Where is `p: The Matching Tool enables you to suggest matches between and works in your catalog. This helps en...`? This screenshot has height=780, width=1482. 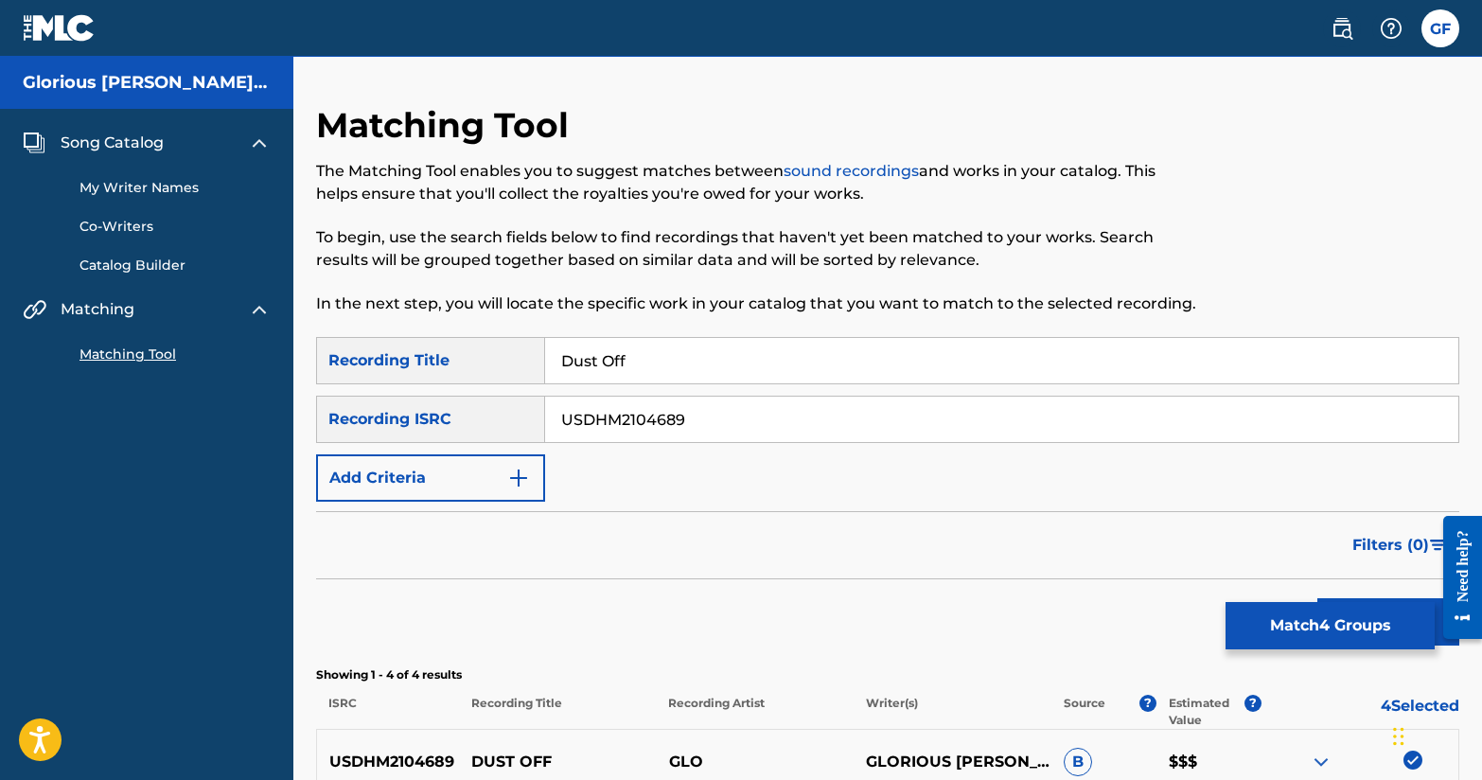 p: The Matching Tool enables you to suggest matches between and works in your catalog. This helps en... is located at coordinates (756, 183).